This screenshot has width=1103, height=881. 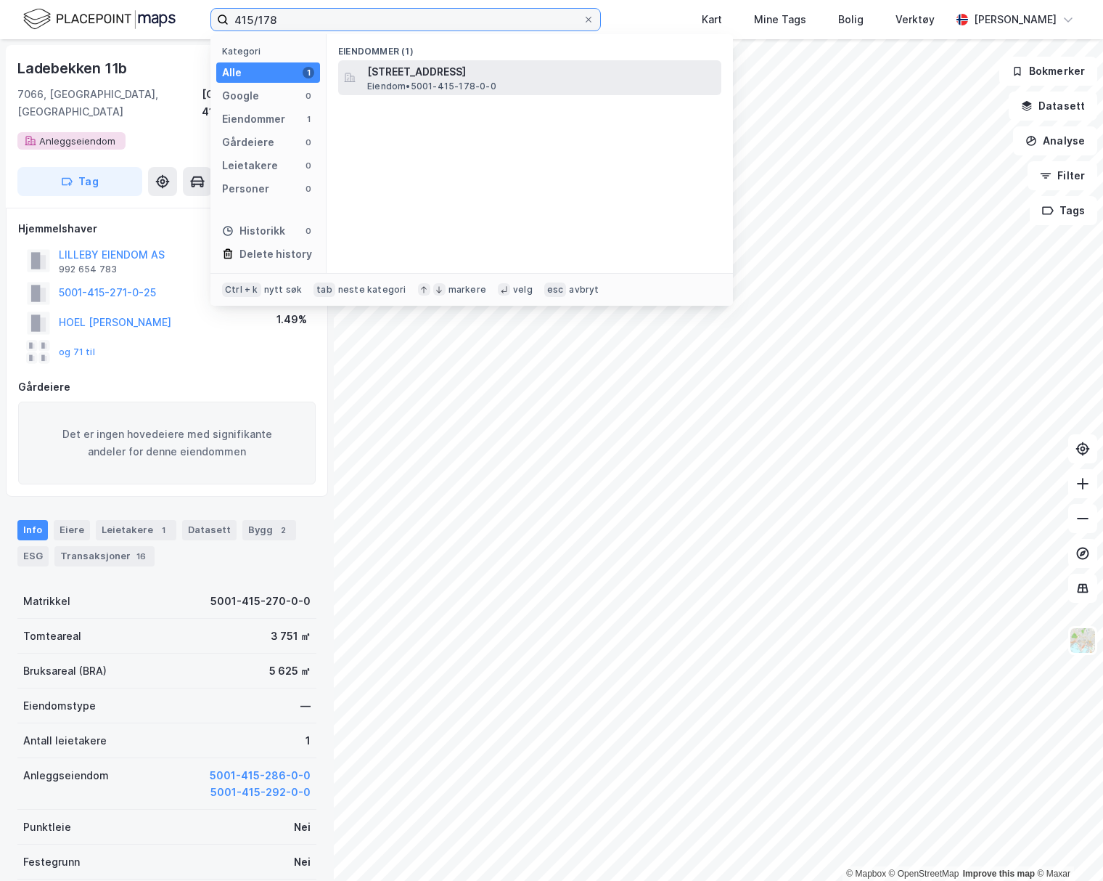 What do you see at coordinates (276, 254) in the screenshot?
I see `div: Delete history` at bounding box center [276, 254].